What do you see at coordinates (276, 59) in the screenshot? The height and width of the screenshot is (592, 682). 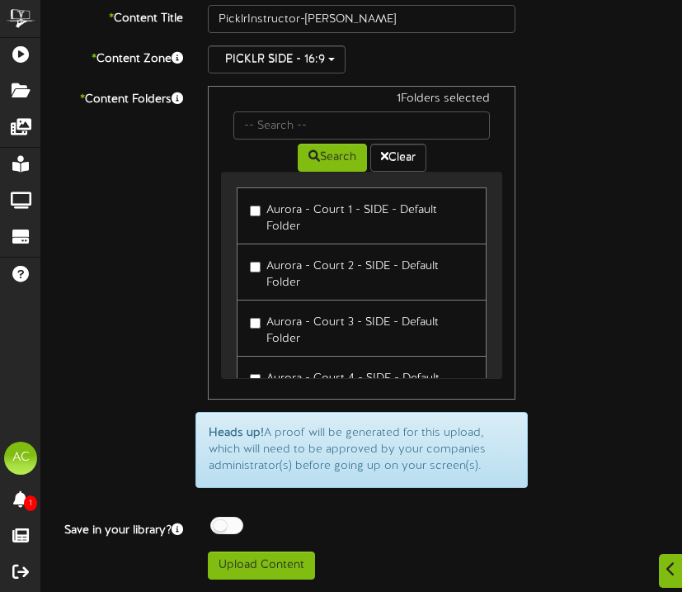 I see `button: PICKLR SIDE - 16:9` at bounding box center [276, 59].